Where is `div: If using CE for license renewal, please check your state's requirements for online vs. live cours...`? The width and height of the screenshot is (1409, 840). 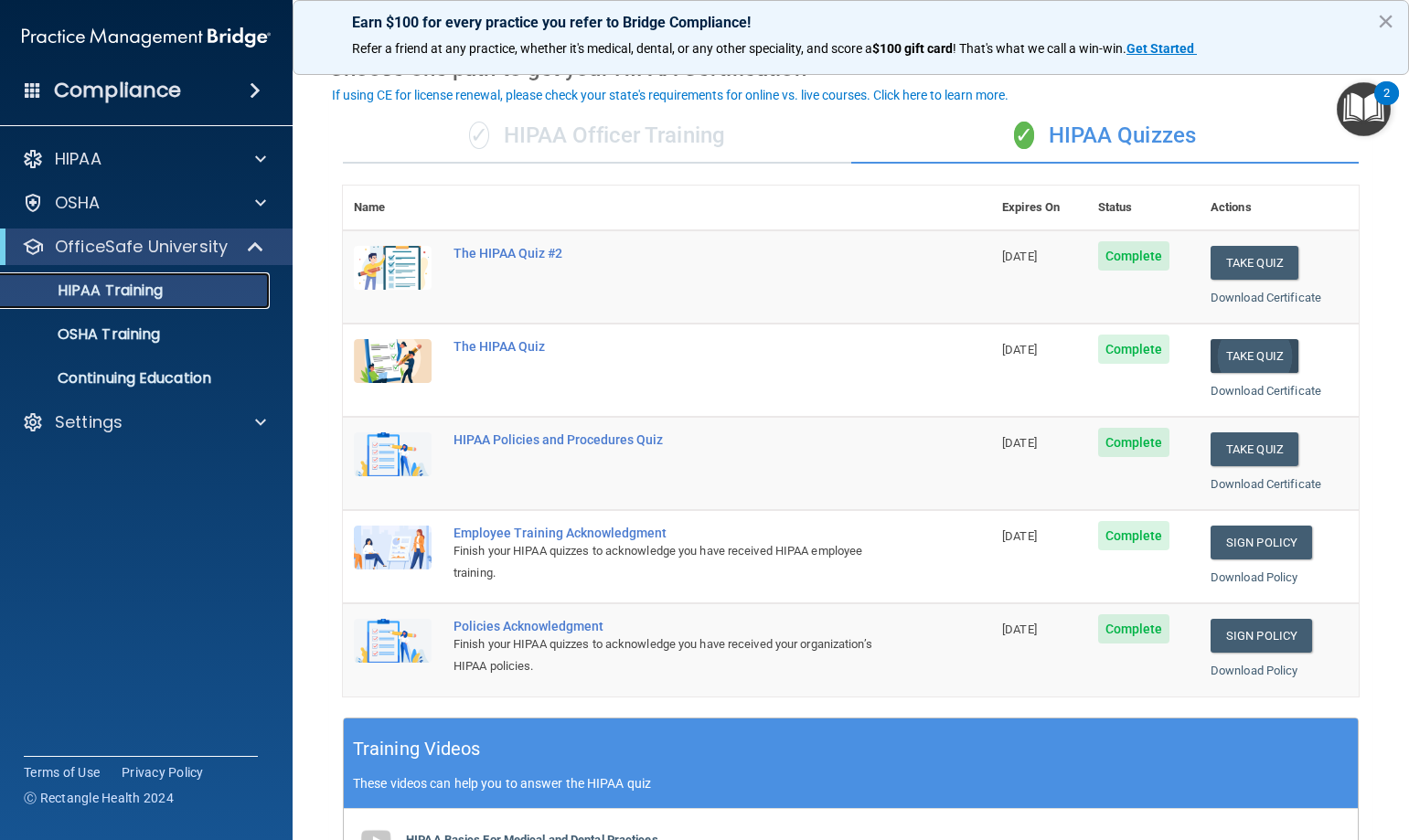
div: If using CE for license renewal, please check your state's requirements for online vs. live cours... is located at coordinates (670, 95).